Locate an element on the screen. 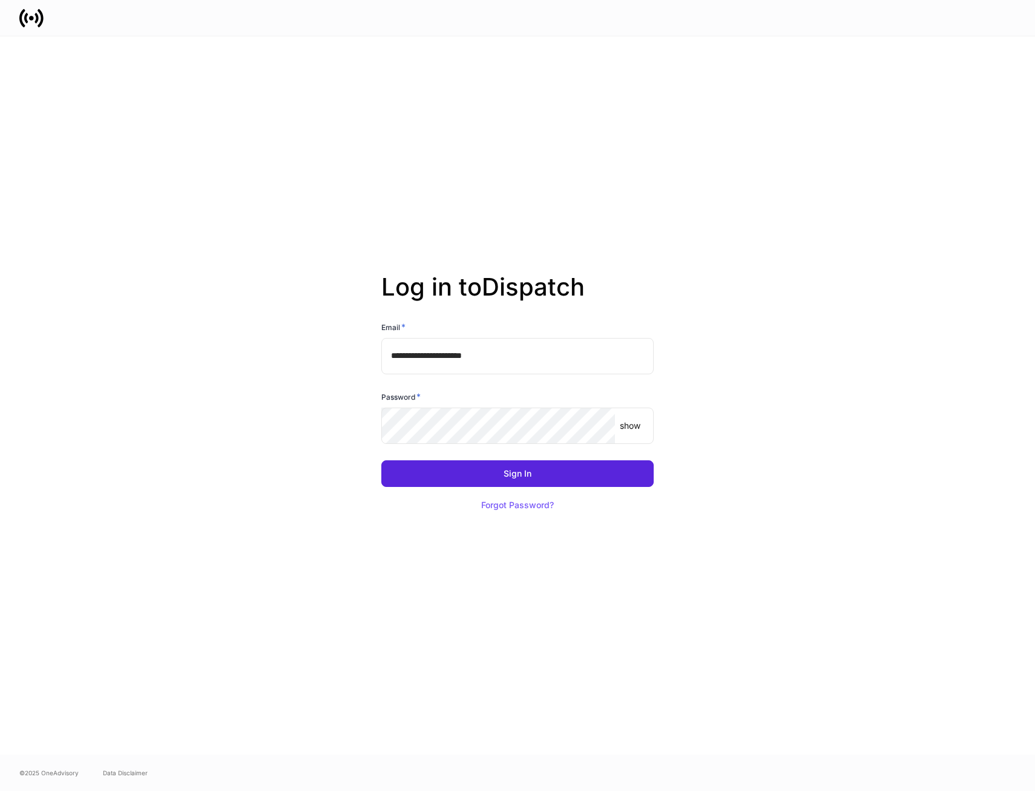 The image size is (1035, 791). p: show is located at coordinates (630, 426).